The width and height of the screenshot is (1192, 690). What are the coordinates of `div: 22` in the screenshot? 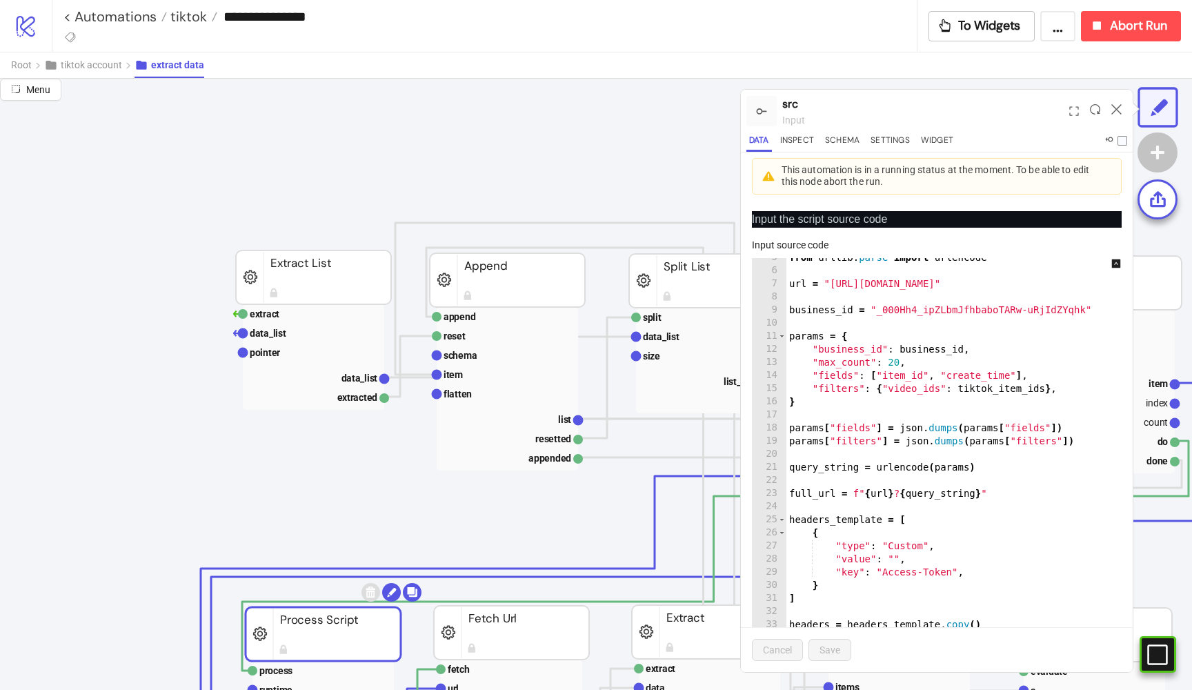 It's located at (769, 480).